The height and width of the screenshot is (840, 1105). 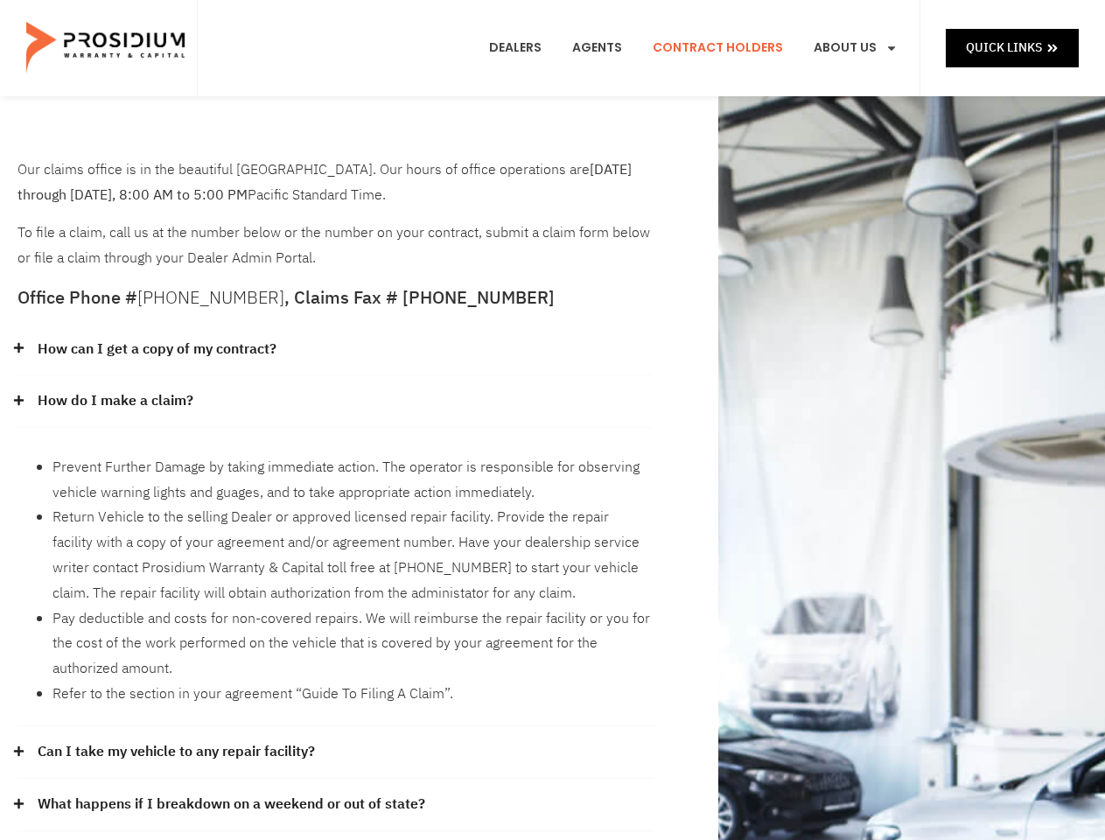 What do you see at coordinates (597, 48) in the screenshot?
I see `a: Agents` at bounding box center [597, 48].